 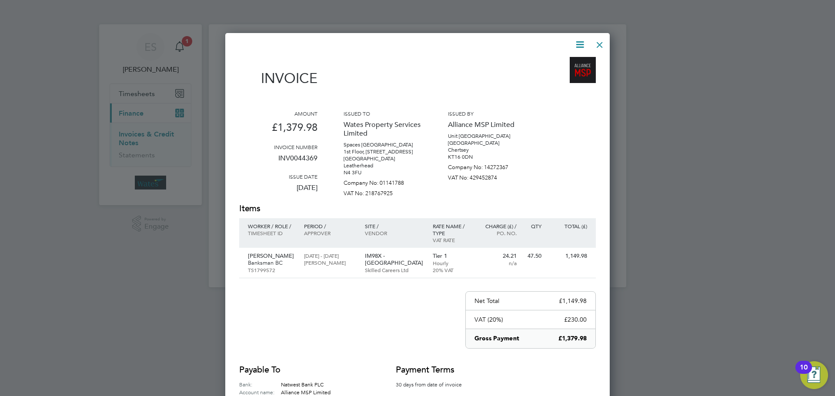 I want to click on p: n/a, so click(x=498, y=263).